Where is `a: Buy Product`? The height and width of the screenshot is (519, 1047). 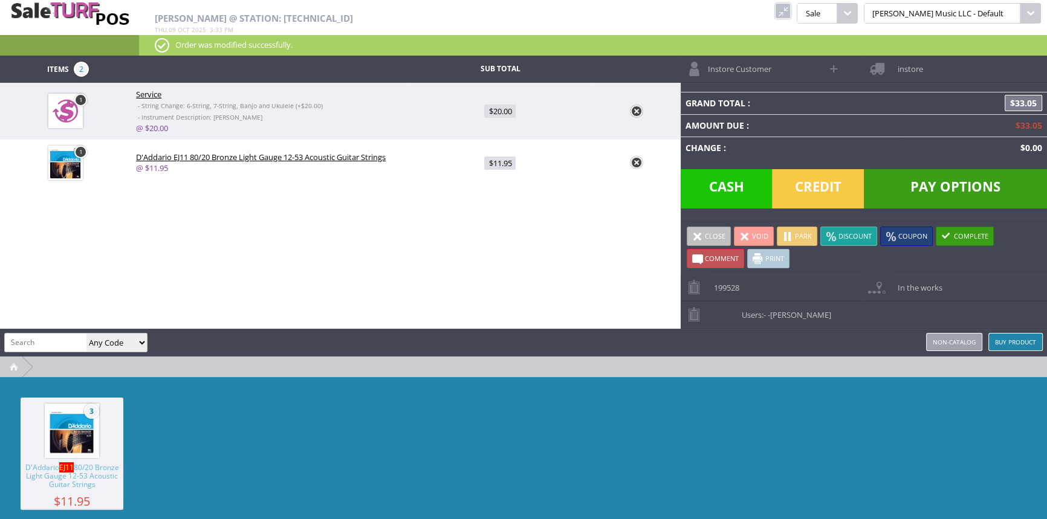 a: Buy Product is located at coordinates (1016, 342).